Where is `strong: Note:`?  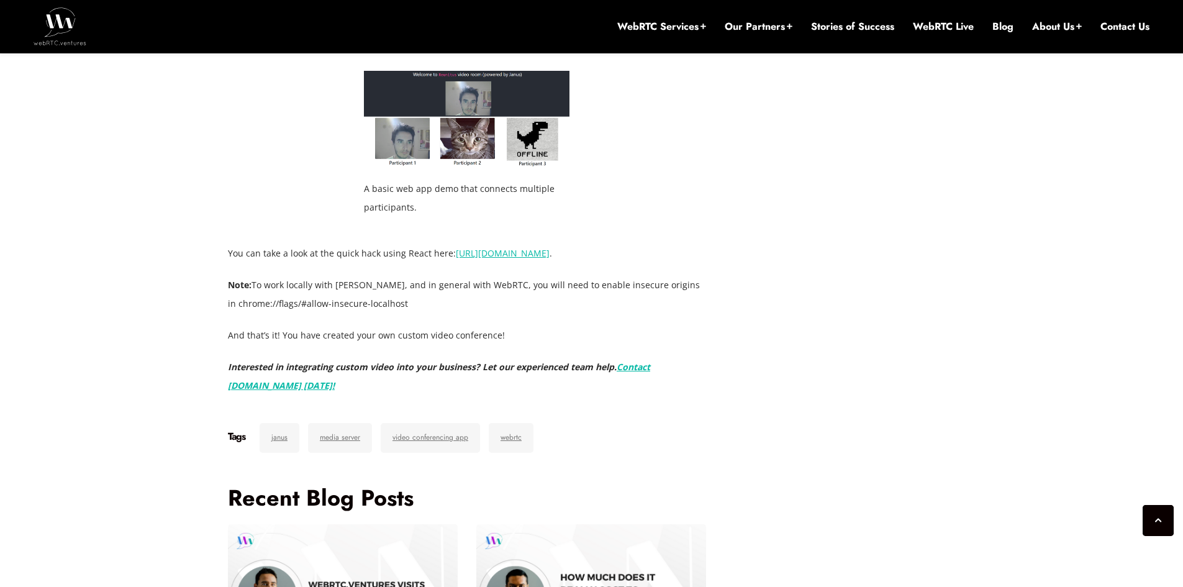
strong: Note: is located at coordinates (240, 284).